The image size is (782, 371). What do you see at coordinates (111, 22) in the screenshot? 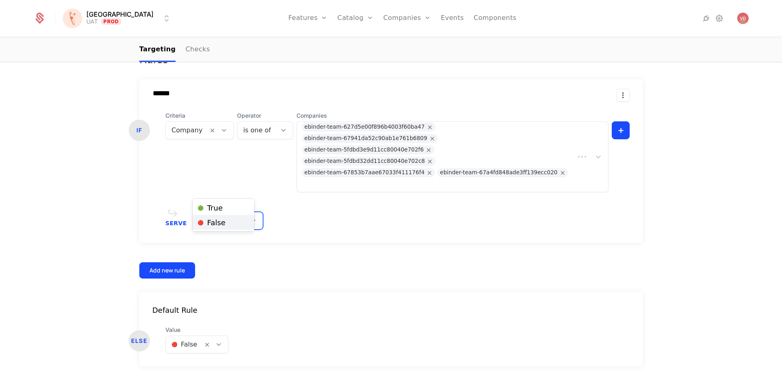
I see `span: Prod` at bounding box center [111, 22].